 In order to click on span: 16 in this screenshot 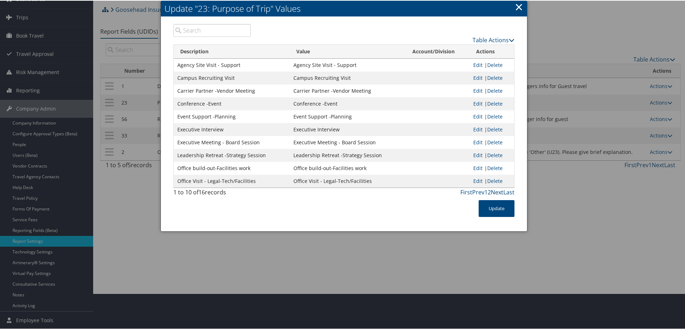, I will do `click(202, 192)`.